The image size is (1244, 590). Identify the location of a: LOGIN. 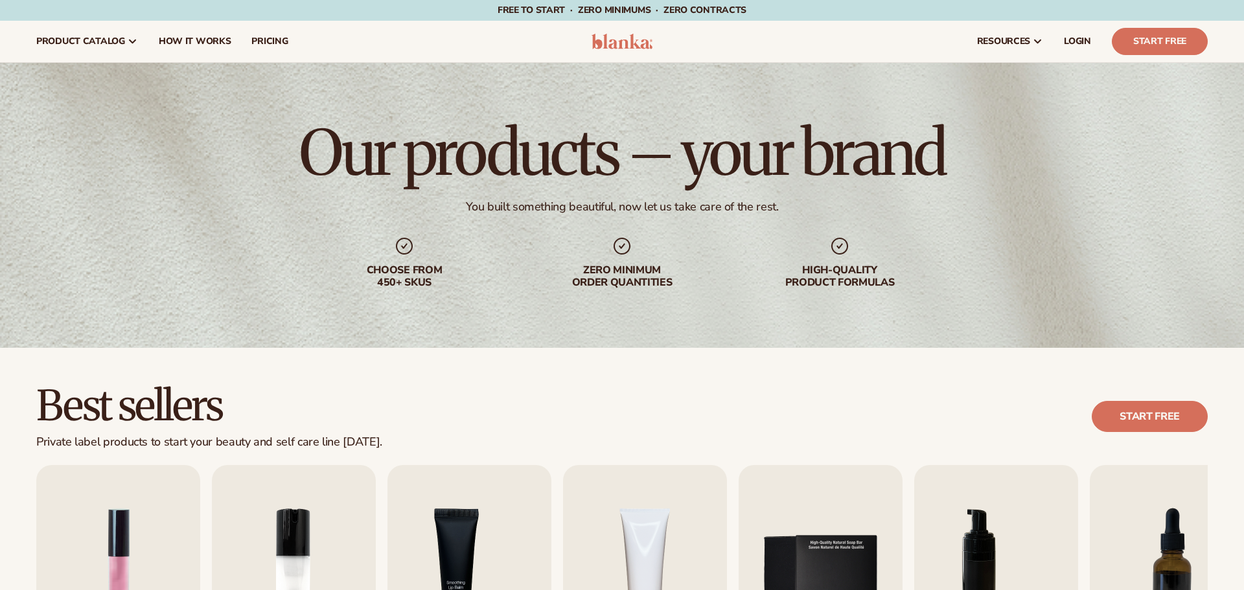
(1078, 41).